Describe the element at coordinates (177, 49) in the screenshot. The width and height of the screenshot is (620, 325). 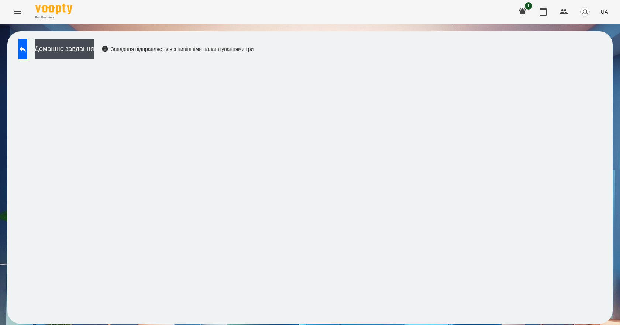
I see `div: Завдання відправляється з нинішніми налаштуваннями гри` at that location.